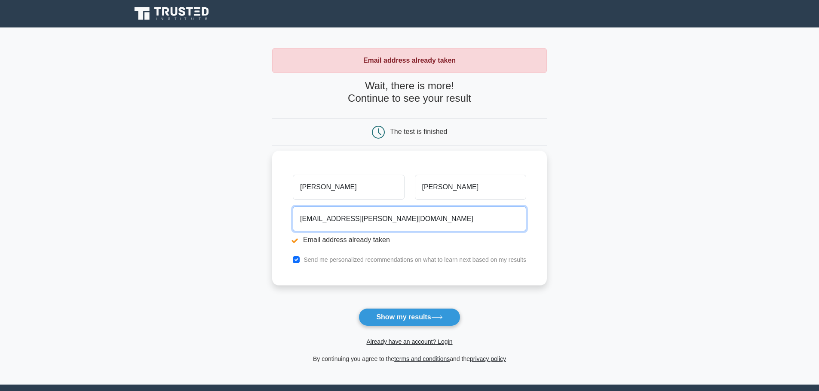 This screenshot has width=819, height=391. I want to click on label: Send me personalized recommendations on what to learn next based on my results, so click(415, 260).